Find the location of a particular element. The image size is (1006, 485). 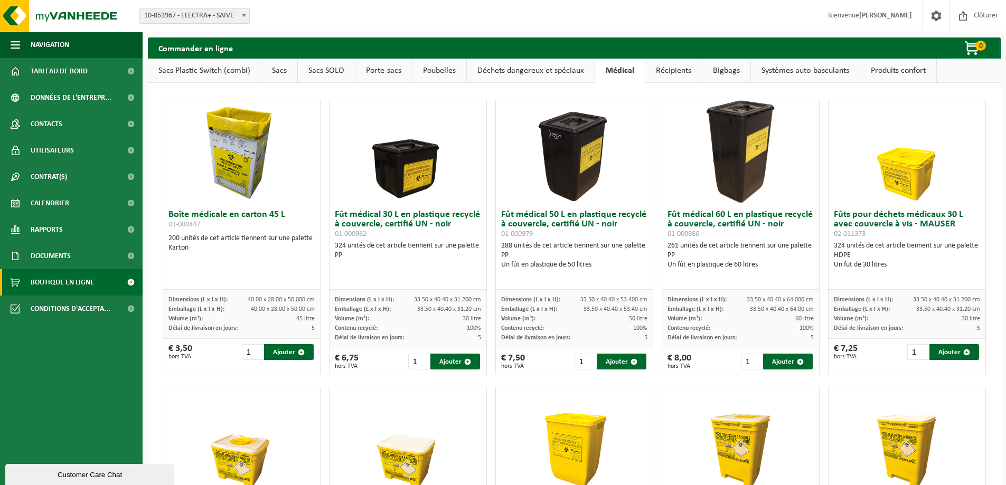

span: 60 litre is located at coordinates (804, 319).